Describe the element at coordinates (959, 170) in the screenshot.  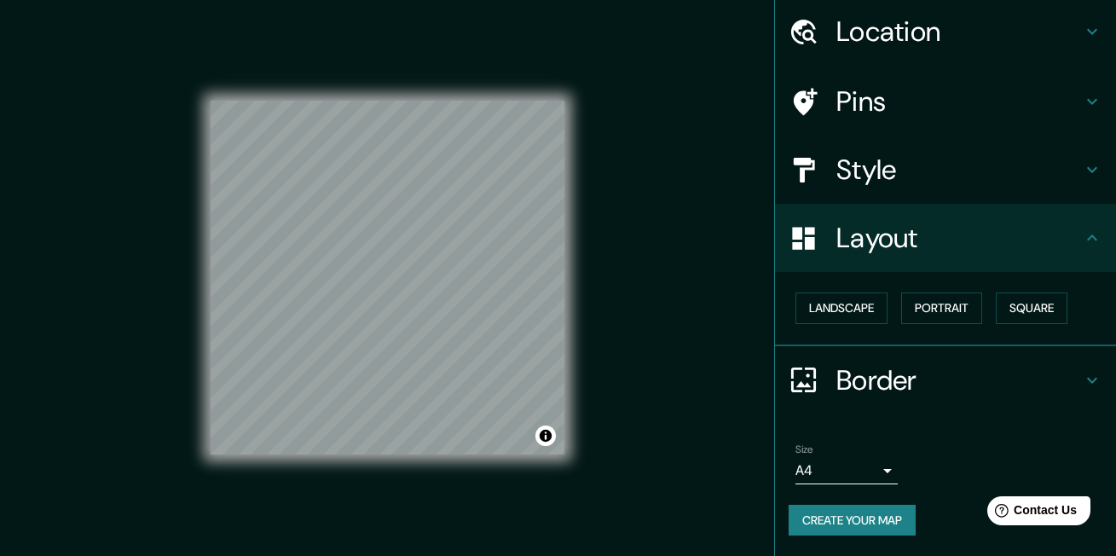
I see `h4: Style` at that location.